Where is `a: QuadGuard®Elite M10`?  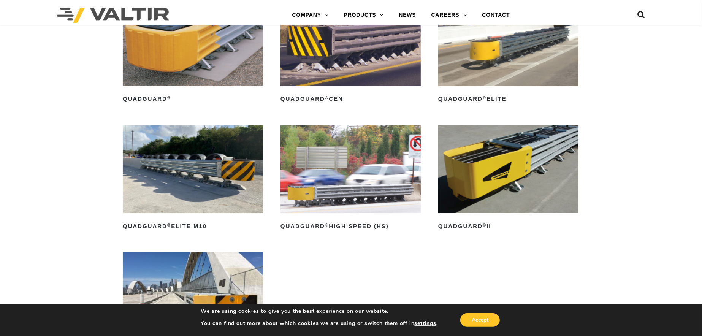 a: QuadGuard®Elite M10 is located at coordinates (193, 179).